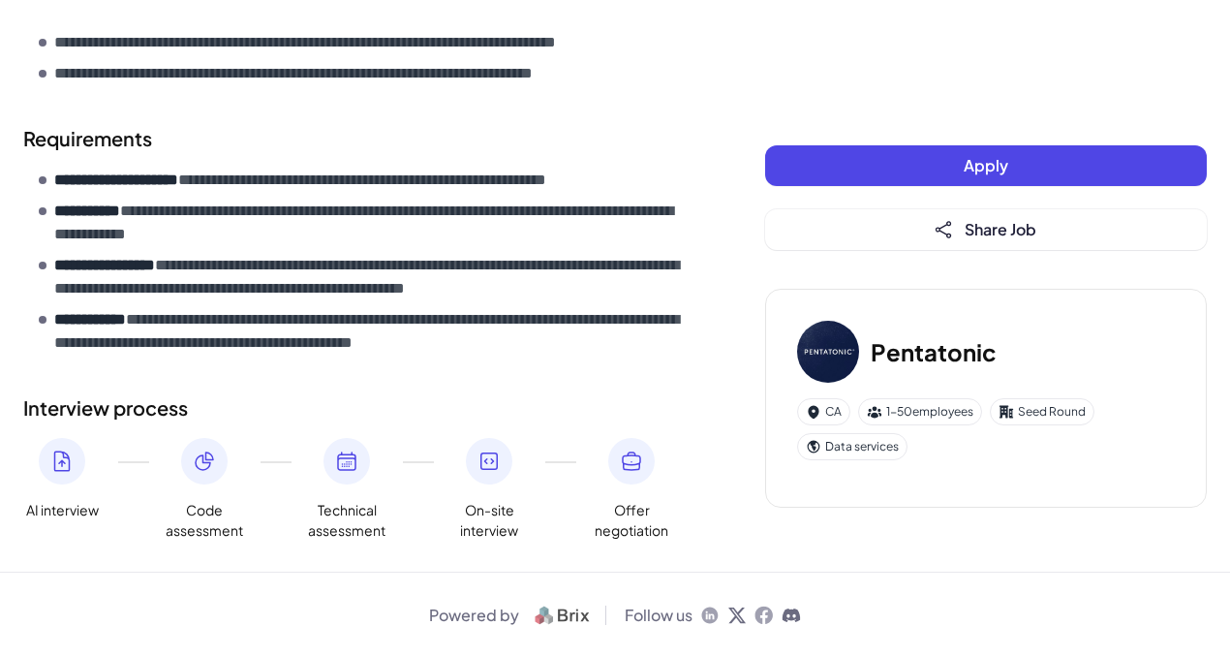  Describe the element at coordinates (489, 520) in the screenshot. I see `span: On-site interview` at that location.